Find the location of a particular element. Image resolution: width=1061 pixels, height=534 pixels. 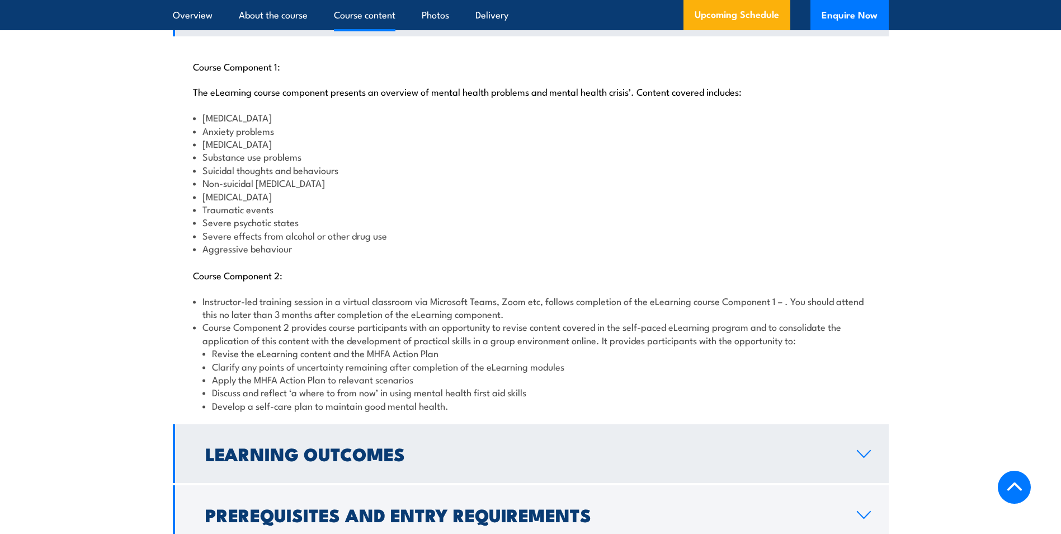

li: Substance use problems is located at coordinates (531, 156).